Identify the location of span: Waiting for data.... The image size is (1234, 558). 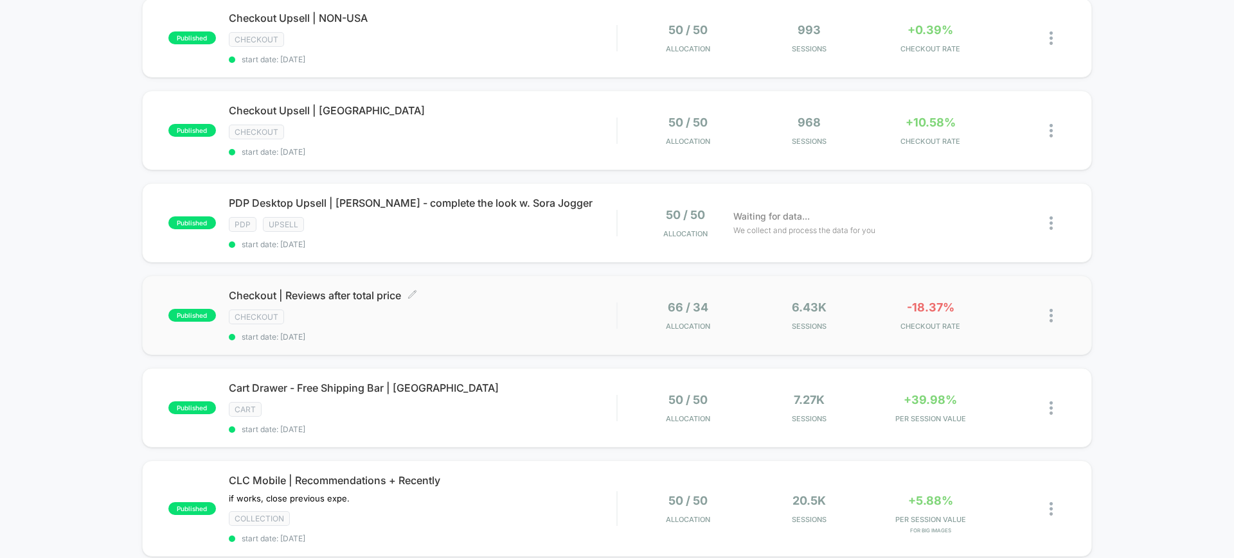
(771, 217).